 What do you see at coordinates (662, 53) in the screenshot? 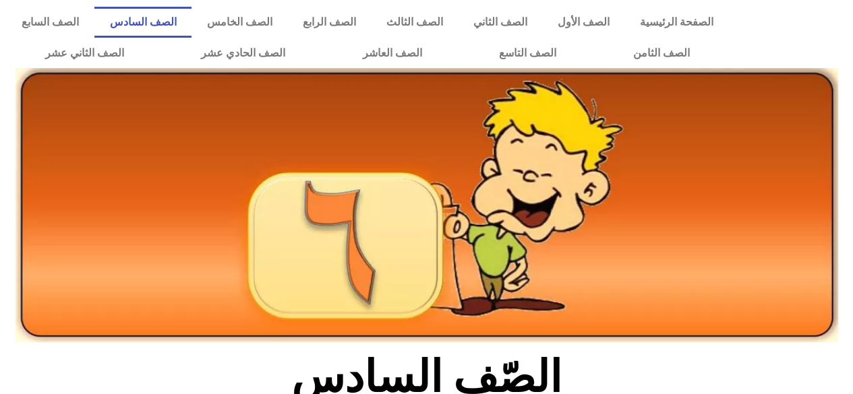
I see `a: الصف الثامن` at bounding box center [662, 53].